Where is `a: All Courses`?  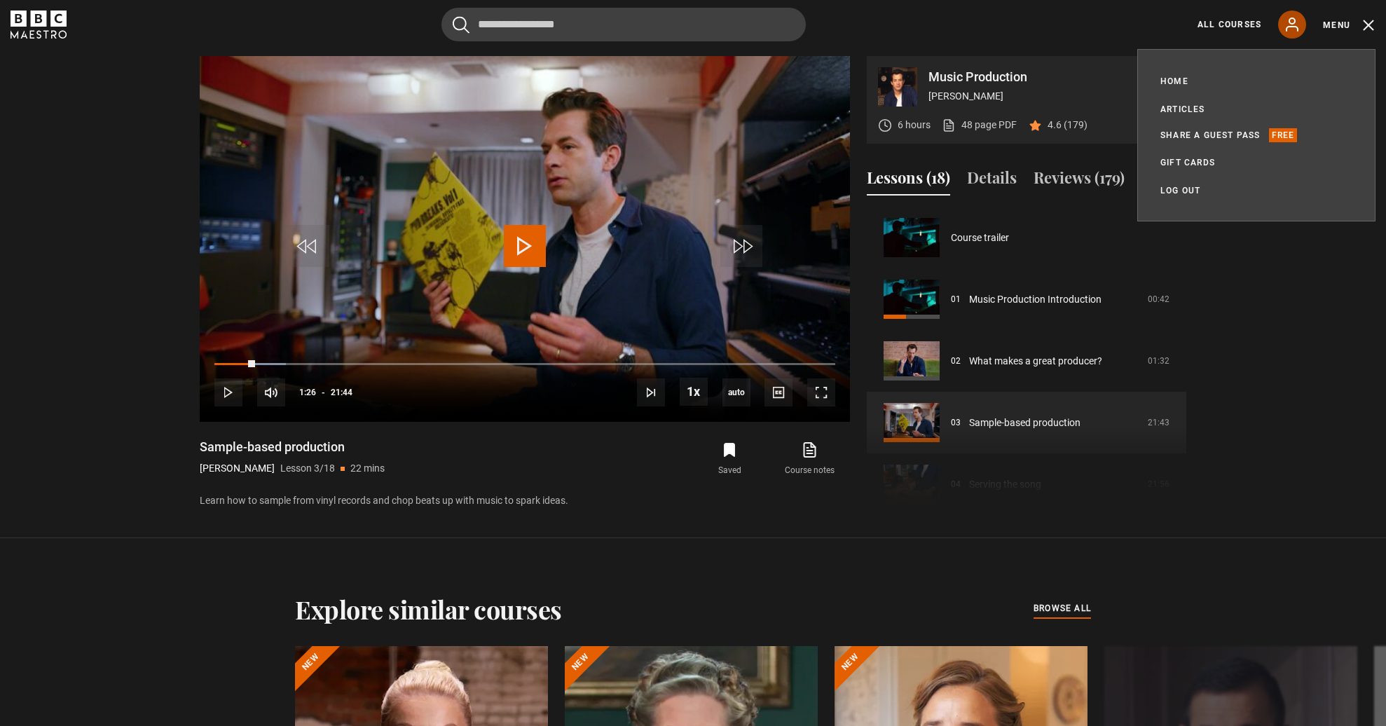
a: All Courses is located at coordinates (1229, 25).